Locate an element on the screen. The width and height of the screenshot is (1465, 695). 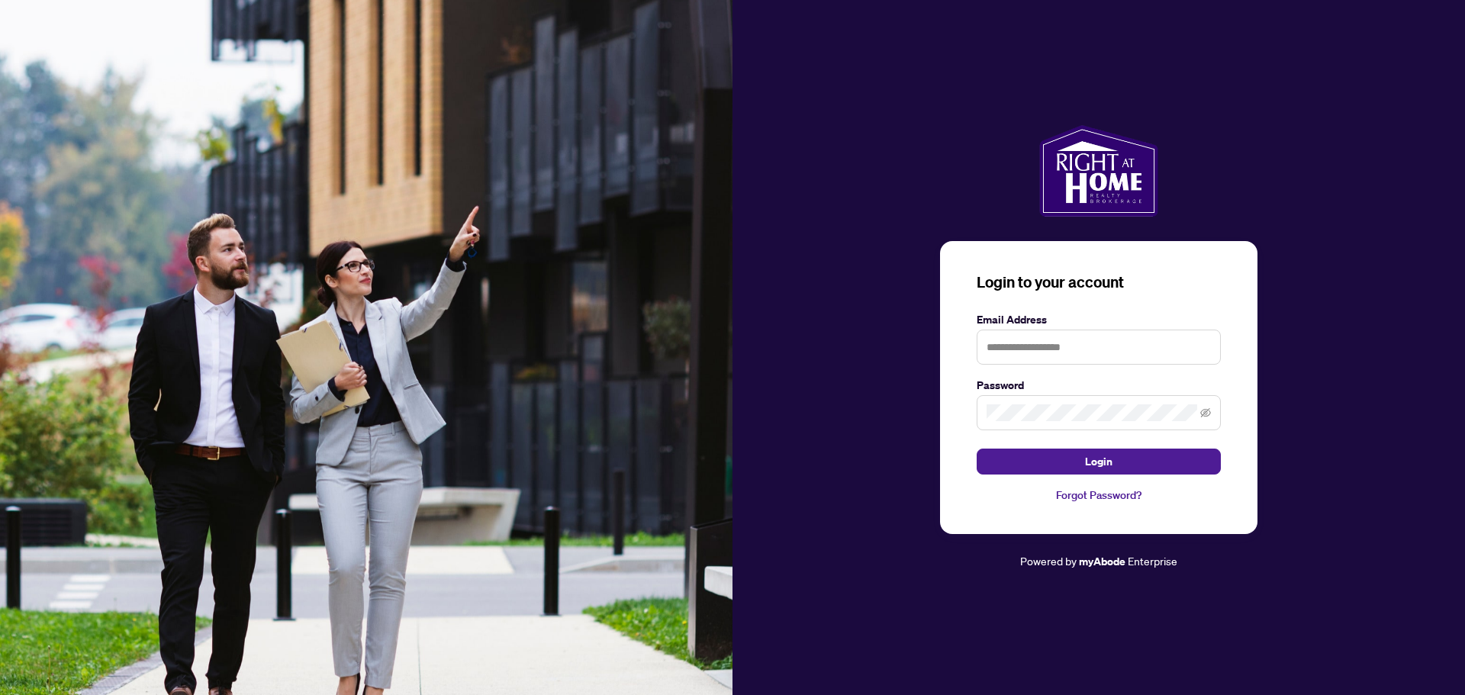
label: Password is located at coordinates (1099, 385).